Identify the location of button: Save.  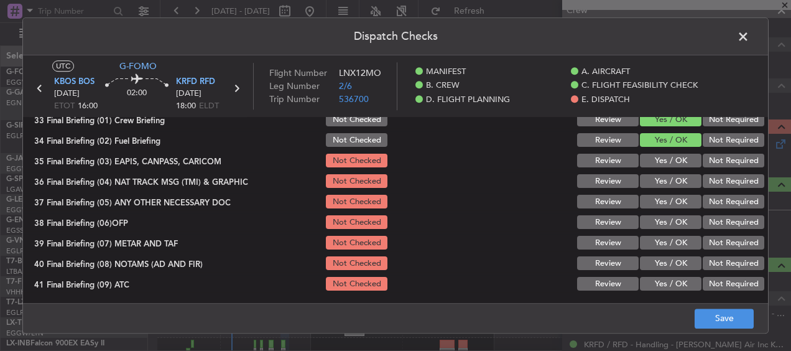
(724, 318).